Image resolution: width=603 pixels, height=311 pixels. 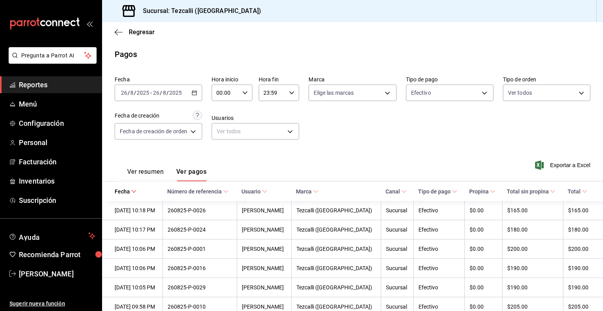 I want to click on span: Reportes, so click(x=57, y=84).